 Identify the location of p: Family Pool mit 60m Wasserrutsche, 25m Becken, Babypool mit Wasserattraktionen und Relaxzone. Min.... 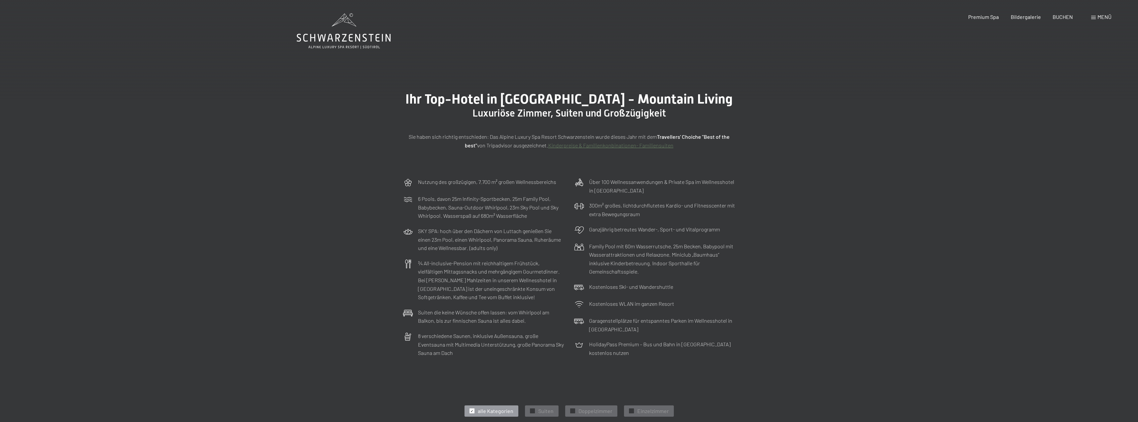
(662, 259).